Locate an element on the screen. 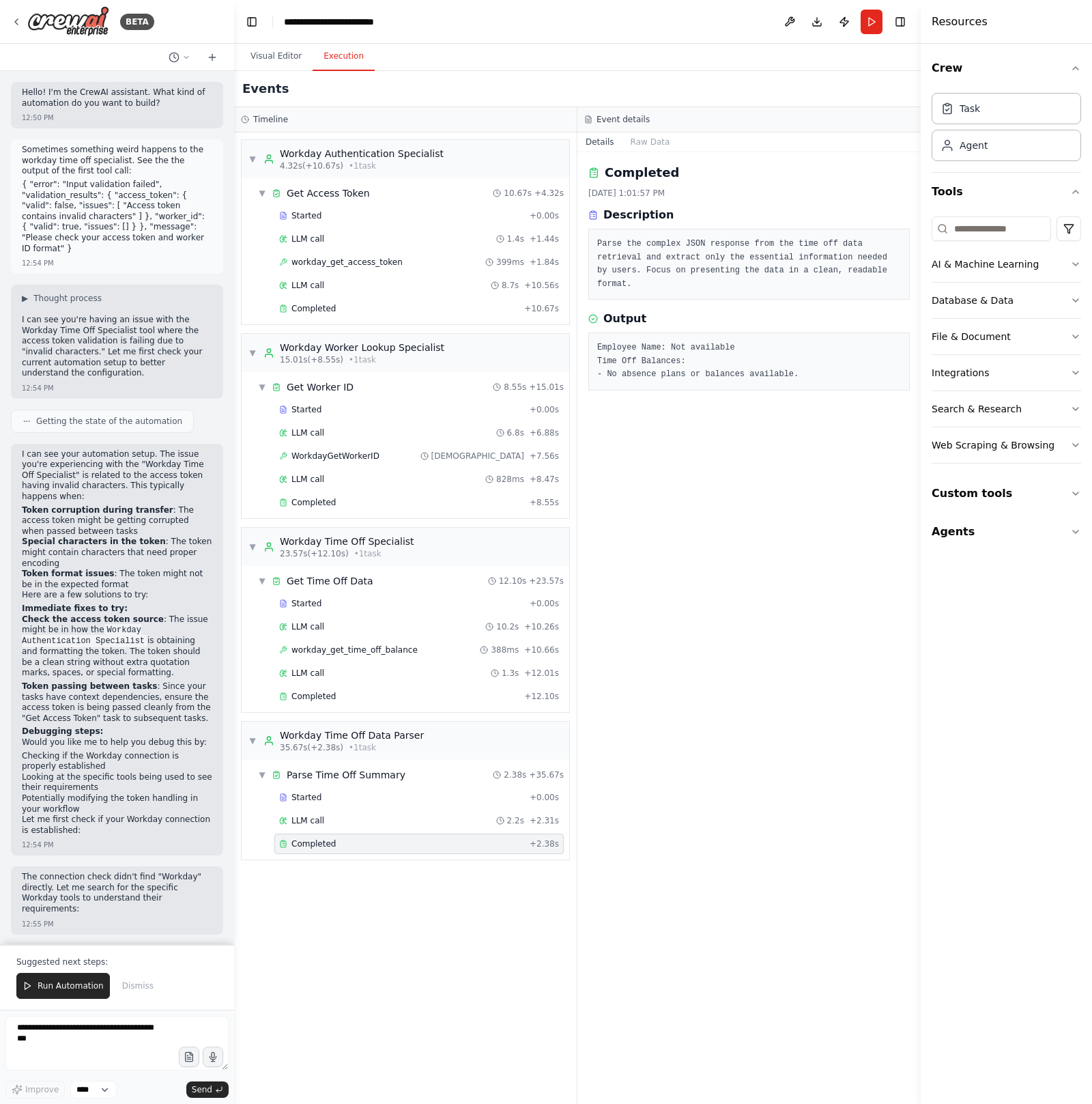  h2: Completed is located at coordinates (641, 173).